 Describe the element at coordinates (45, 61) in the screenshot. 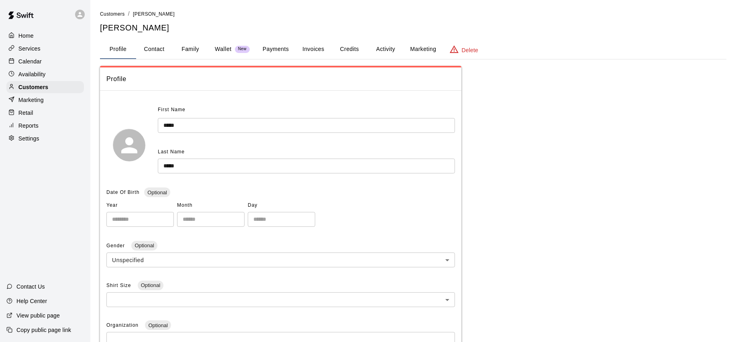

I see `div: Calendar` at that location.